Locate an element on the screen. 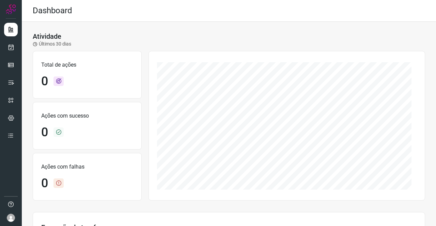  p: Total de ações is located at coordinates (87, 65).